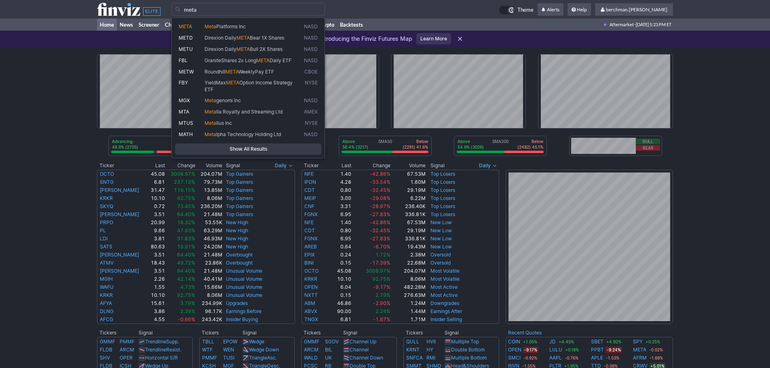 The image size is (770, 368). Describe the element at coordinates (163, 350) in the screenshot. I see `a: TrendlineResist.` at that location.